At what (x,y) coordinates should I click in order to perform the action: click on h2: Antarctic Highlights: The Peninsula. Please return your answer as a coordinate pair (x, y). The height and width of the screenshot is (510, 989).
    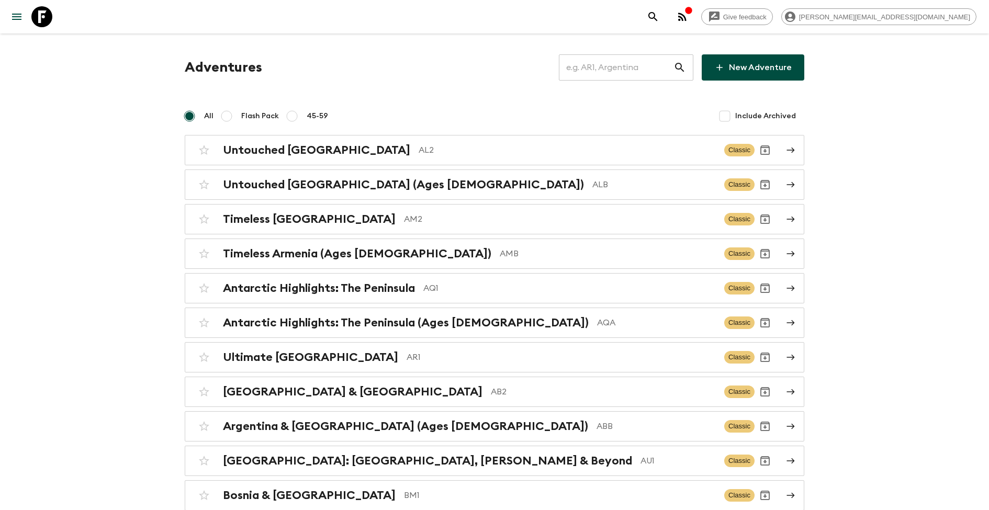
    Looking at the image, I should click on (319, 288).